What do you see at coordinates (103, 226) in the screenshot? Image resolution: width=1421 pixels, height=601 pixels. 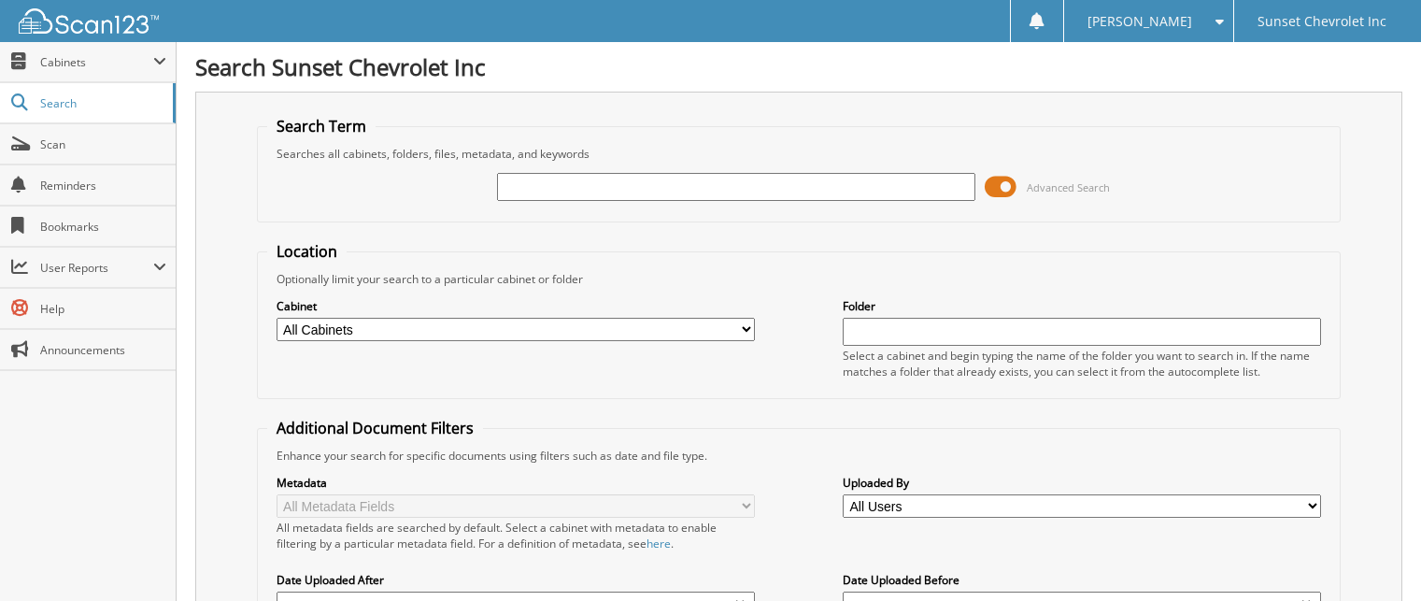 I see `span: Bookmarks` at bounding box center [103, 226].